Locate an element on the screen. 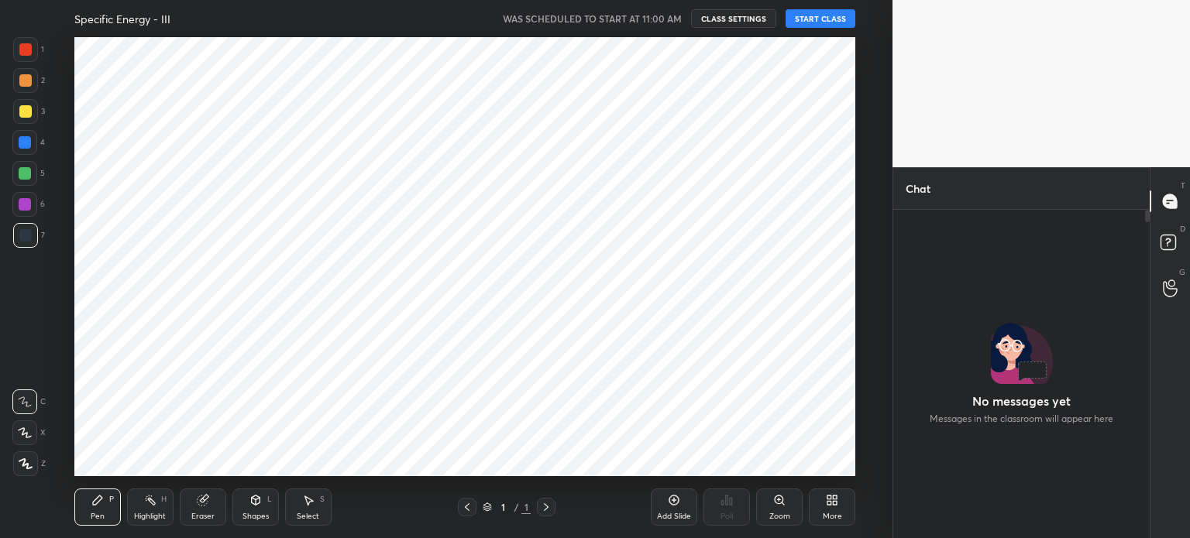 The width and height of the screenshot is (1190, 538). div: X is located at coordinates (29, 433).